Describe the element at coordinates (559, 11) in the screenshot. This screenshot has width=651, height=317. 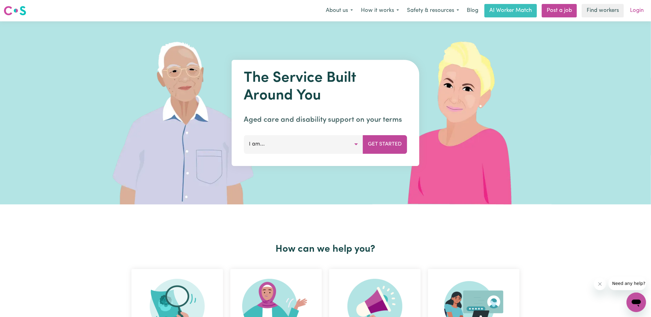
I see `a: Post a job` at that location.